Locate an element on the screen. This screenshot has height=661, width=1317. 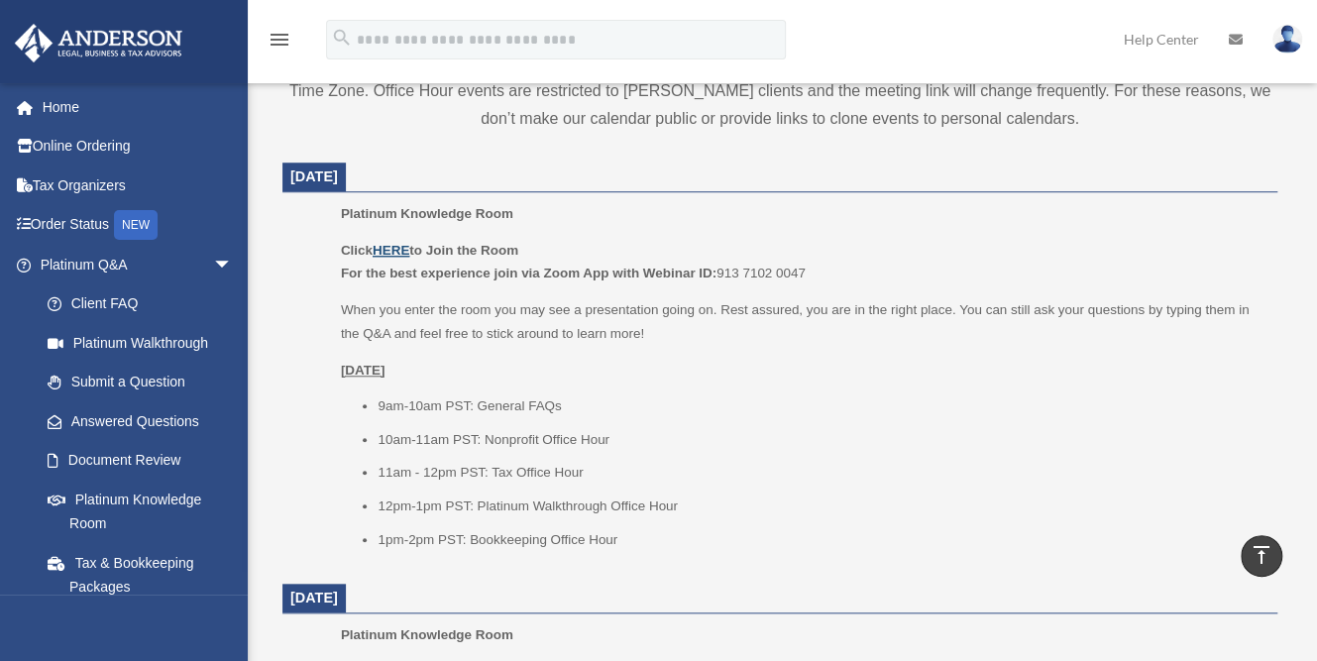
a: Tax & Bookkeeping Packages is located at coordinates (145, 575).